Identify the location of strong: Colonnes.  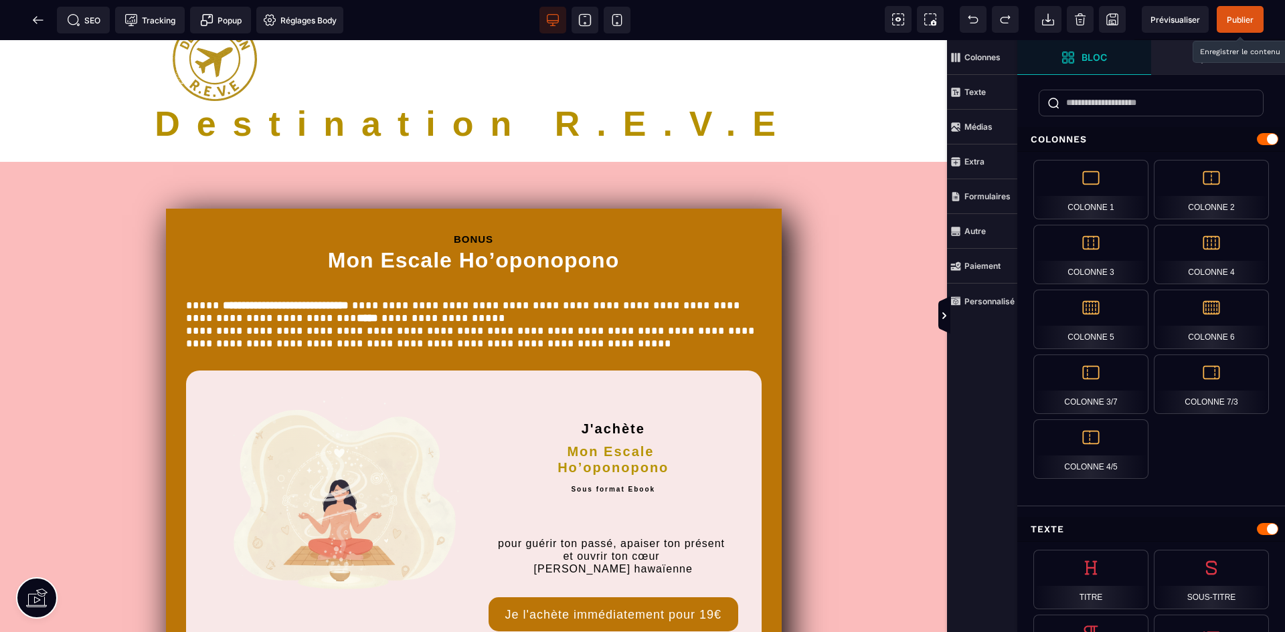
(982, 57).